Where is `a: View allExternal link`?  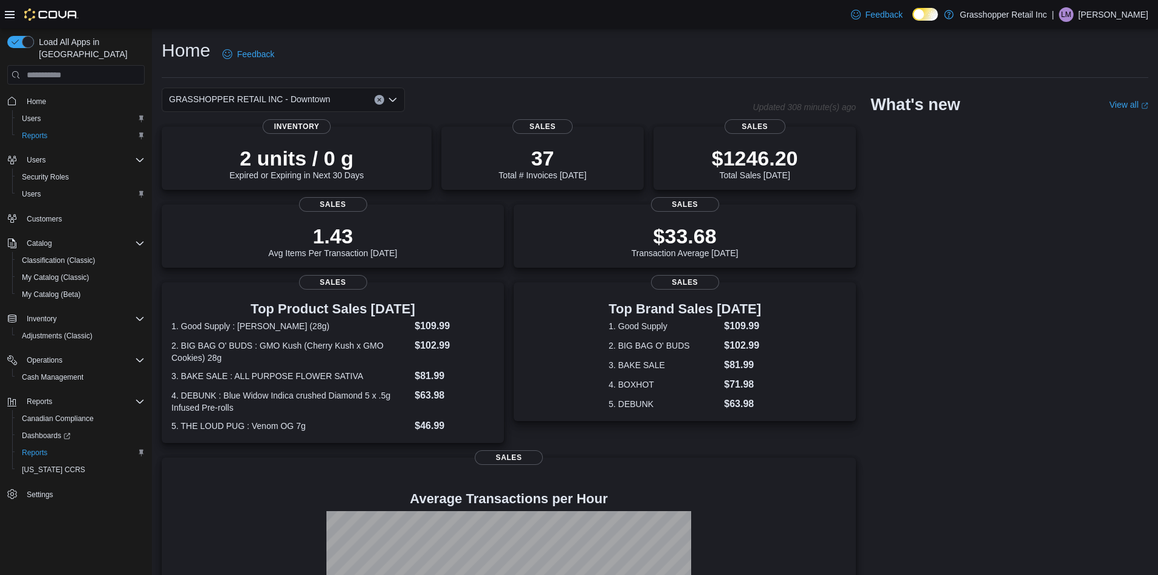
a: View allExternal link is located at coordinates (1129, 105).